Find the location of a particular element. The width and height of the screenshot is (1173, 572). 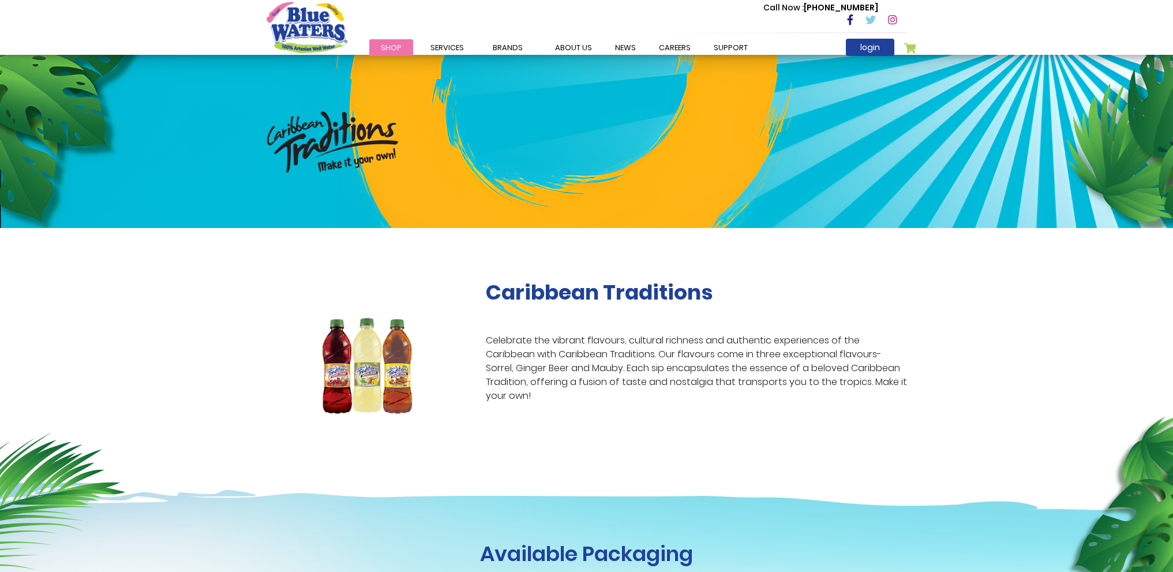

a: News is located at coordinates (626, 47).